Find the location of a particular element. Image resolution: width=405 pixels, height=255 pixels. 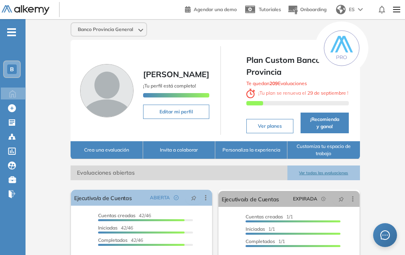

button: Ver planes is located at coordinates (269, 126).